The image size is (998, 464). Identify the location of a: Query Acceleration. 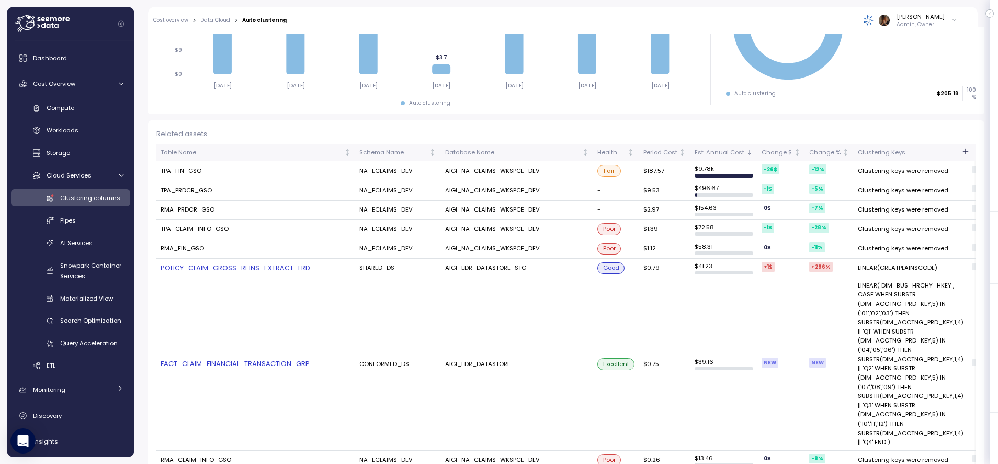
(71, 343).